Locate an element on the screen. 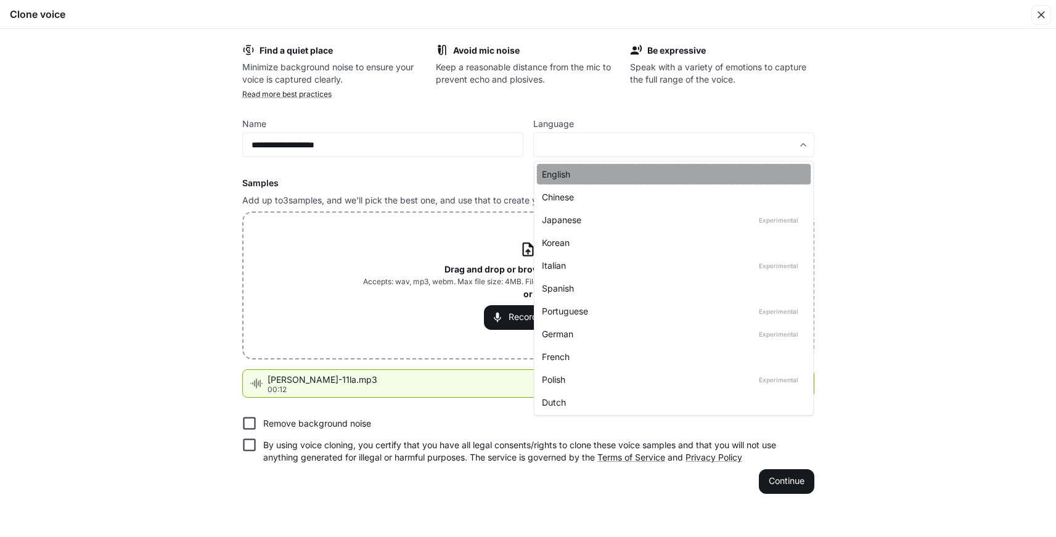  div: Italian is located at coordinates (672, 265).